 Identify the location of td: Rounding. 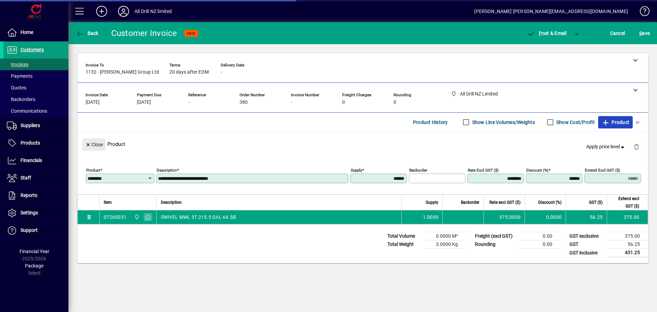
(495, 244).